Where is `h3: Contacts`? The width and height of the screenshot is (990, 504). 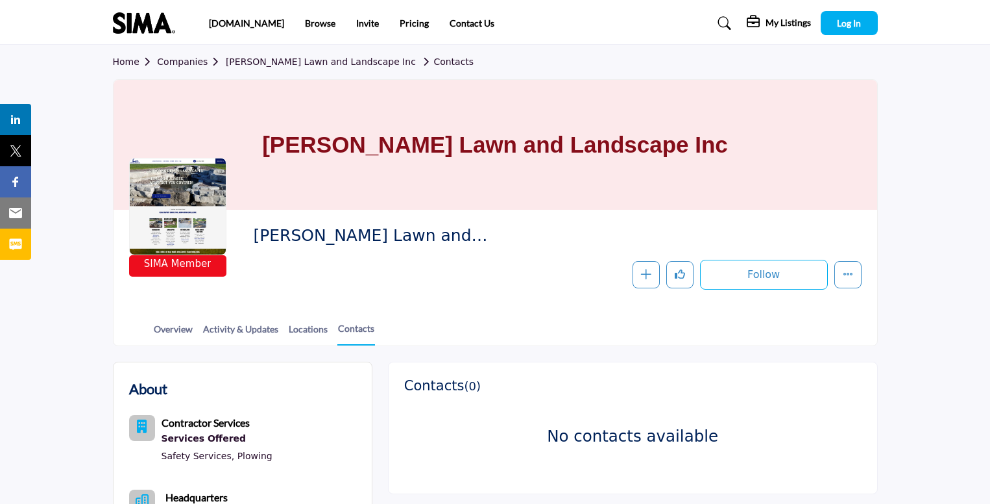
h3: Contacts is located at coordinates (443, 385).